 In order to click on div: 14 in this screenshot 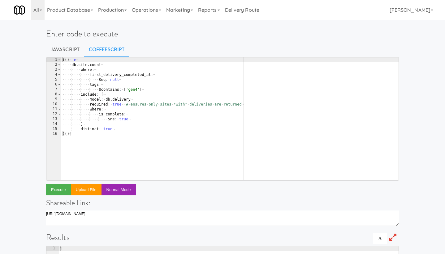, I will do `click(54, 124)`.